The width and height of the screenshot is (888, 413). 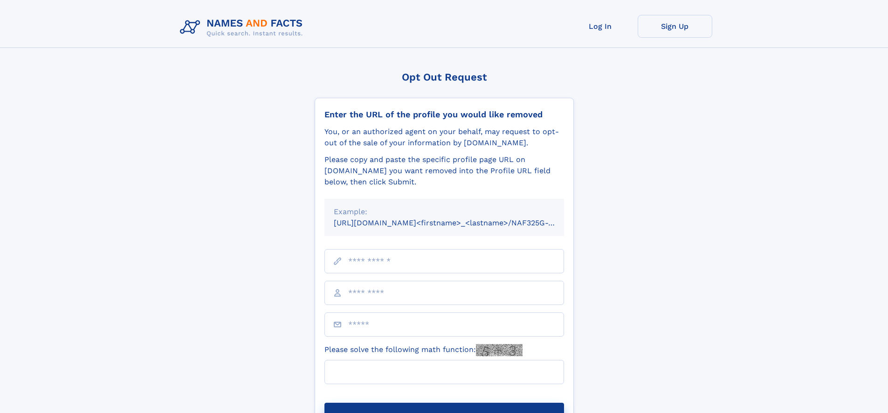 What do you see at coordinates (675, 26) in the screenshot?
I see `a: Sign Up` at bounding box center [675, 26].